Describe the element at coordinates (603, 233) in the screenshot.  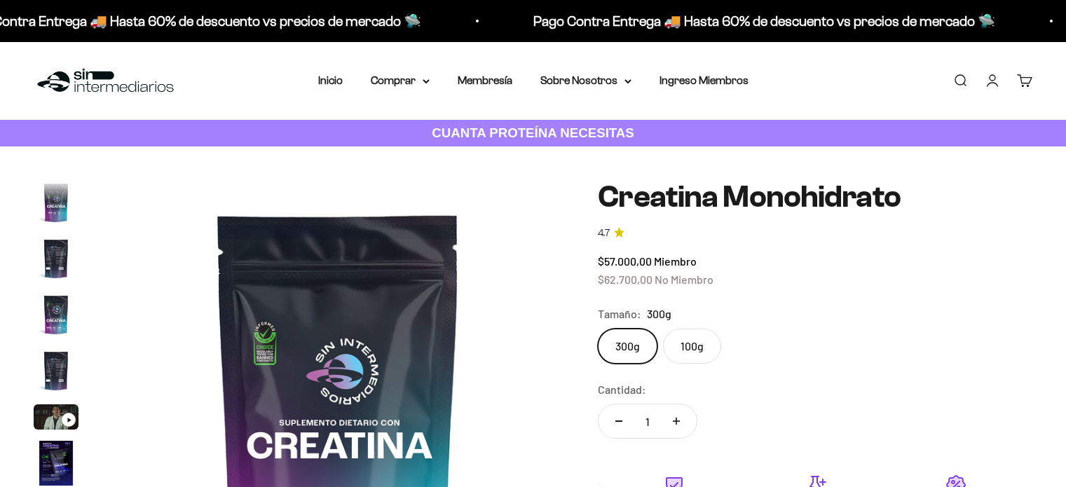
I see `span: 4.7` at that location.